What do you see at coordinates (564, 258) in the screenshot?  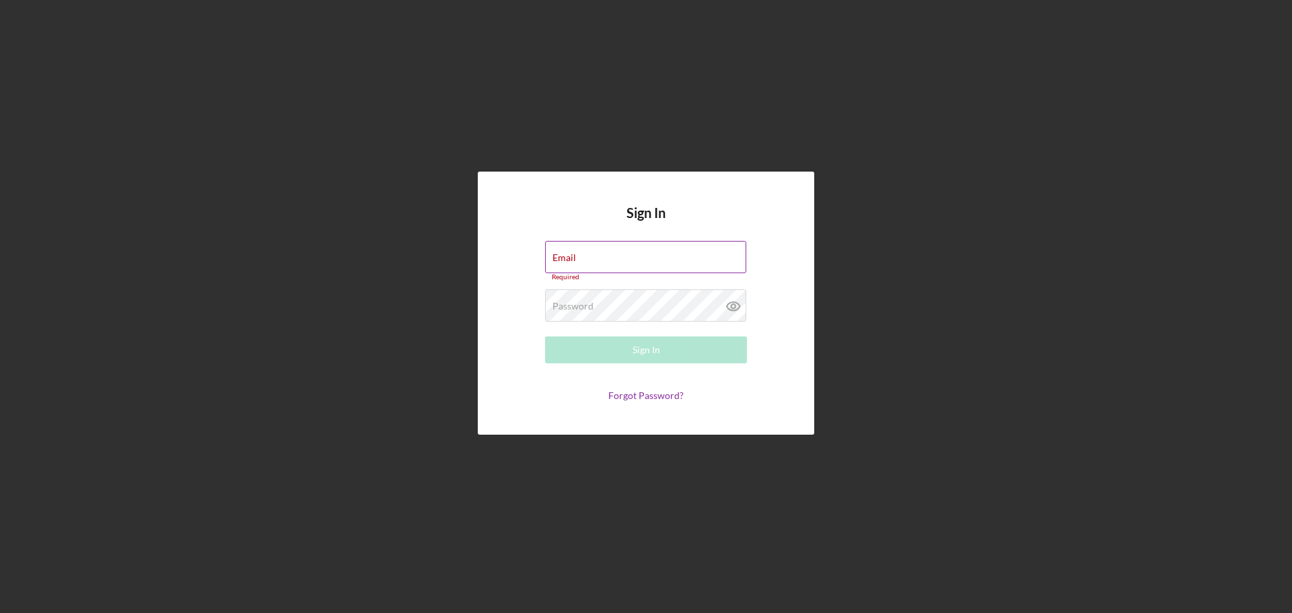 I see `label: Email` at bounding box center [564, 258].